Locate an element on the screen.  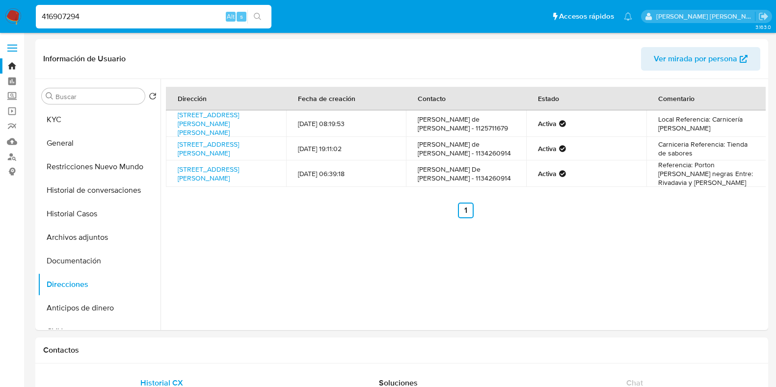
span: Ver mirada por persona is located at coordinates (695, 59).